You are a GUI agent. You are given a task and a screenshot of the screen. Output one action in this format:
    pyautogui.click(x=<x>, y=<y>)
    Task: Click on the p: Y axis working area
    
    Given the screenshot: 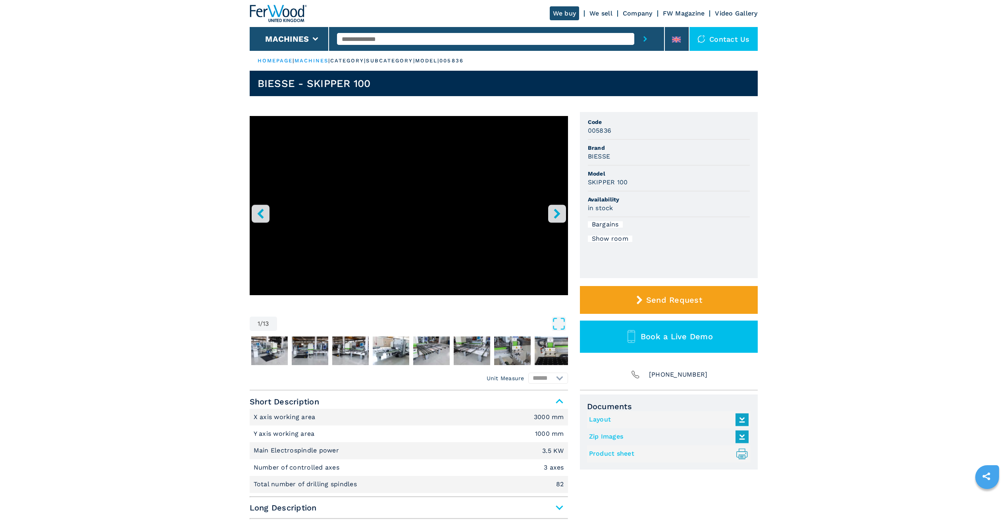 What is the action you would take?
    pyautogui.click(x=285, y=433)
    